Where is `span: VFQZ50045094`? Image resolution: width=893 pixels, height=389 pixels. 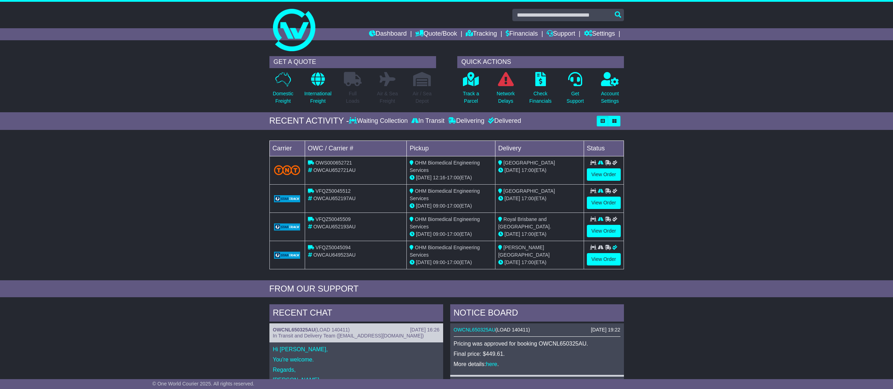 span: VFQZ50045094 is located at coordinates (333, 248).